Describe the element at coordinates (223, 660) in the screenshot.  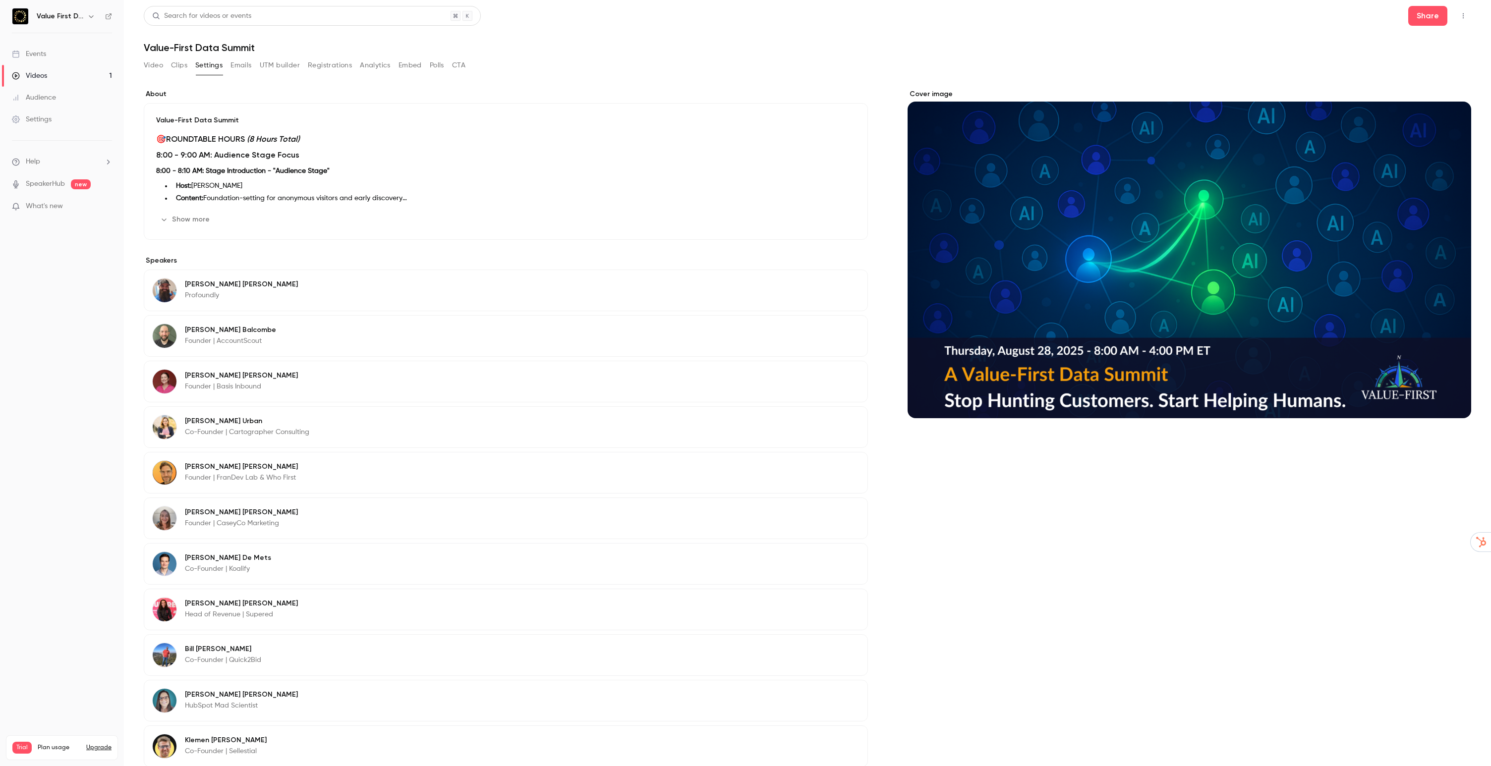
I see `p: Co-Founder | Quick2Bid` at that location.